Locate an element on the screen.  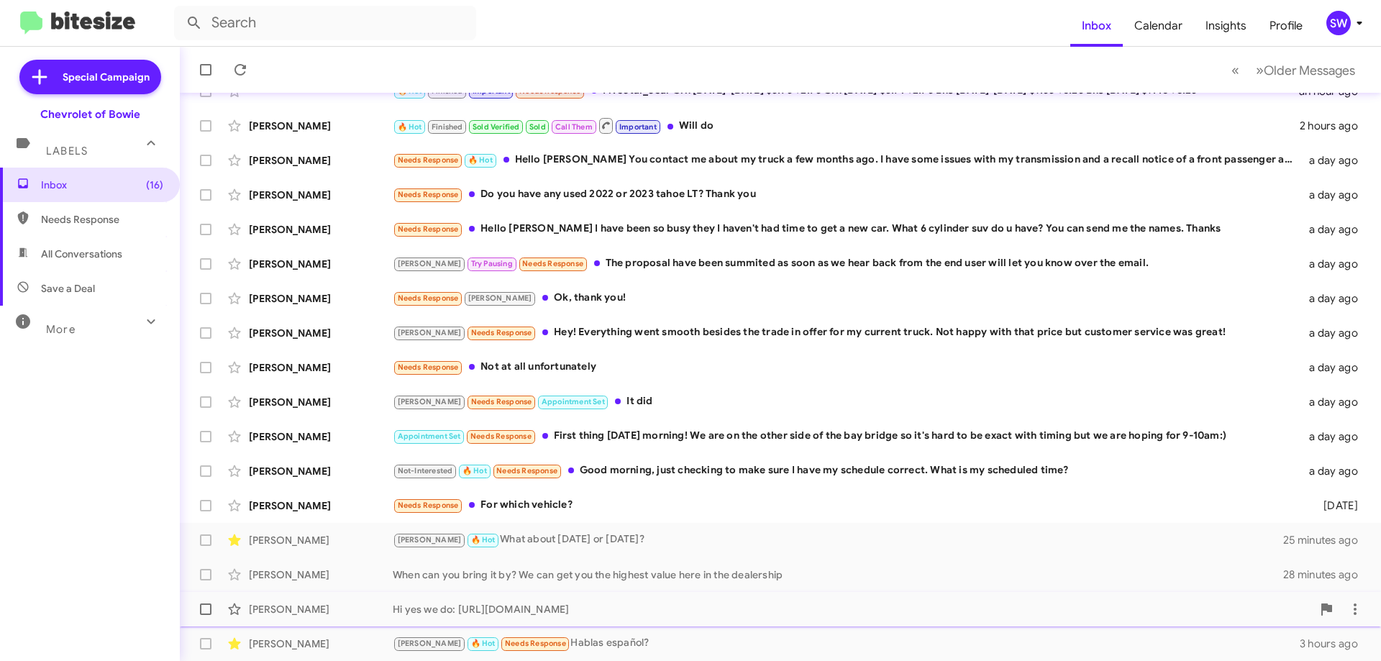
span: Labels is located at coordinates (67, 151).